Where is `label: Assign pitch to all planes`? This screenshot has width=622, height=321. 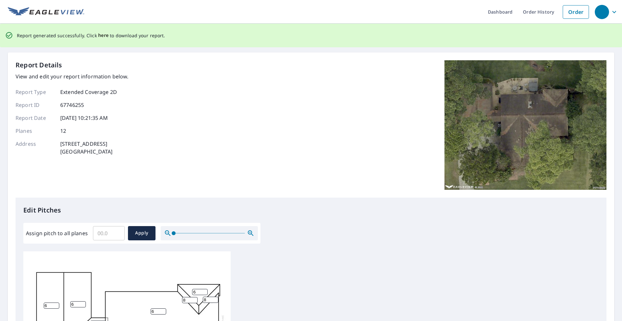 label: Assign pitch to all planes is located at coordinates (57, 233).